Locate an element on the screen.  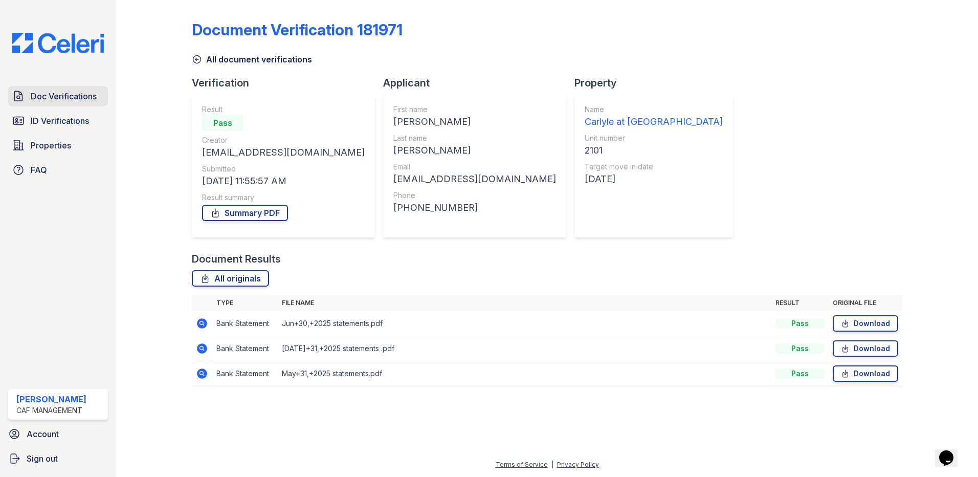
div: First name is located at coordinates (474, 109).